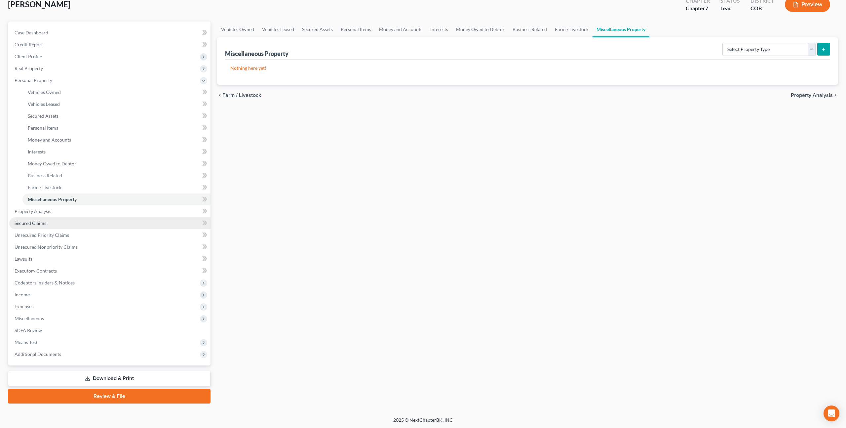 This screenshot has height=428, width=846. Describe the element at coordinates (37, 151) in the screenshot. I see `span: Interests` at that location.